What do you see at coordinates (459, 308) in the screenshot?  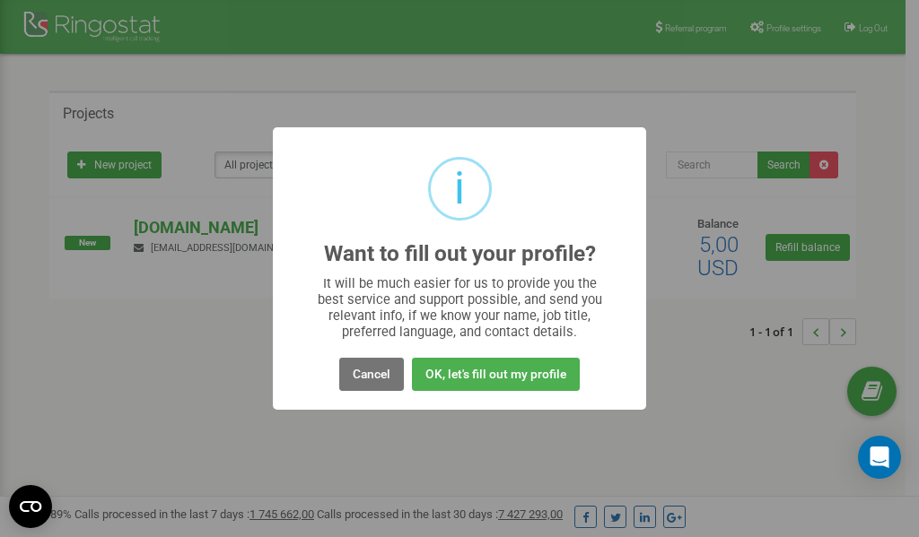 I see `div: It will be much easier for us to provide you the best service and support possible, and send you ...` at bounding box center [459, 308].